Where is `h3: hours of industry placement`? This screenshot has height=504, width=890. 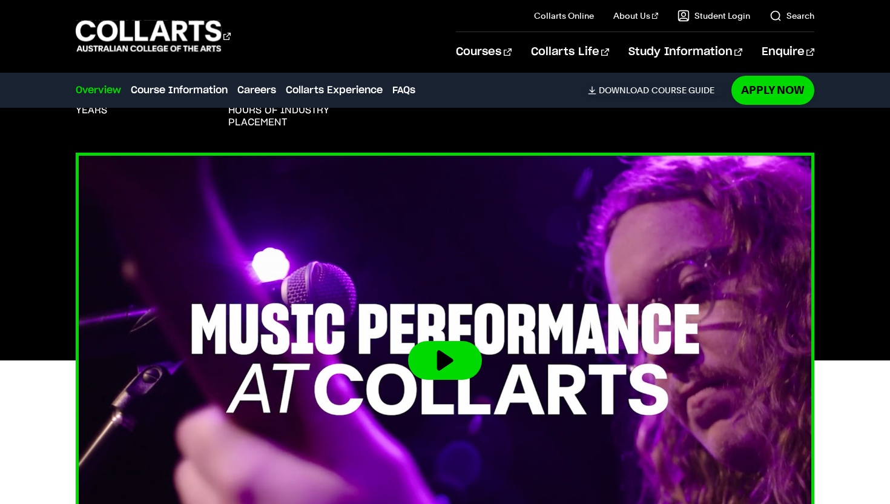 h3: hours of industry placement is located at coordinates (292, 116).